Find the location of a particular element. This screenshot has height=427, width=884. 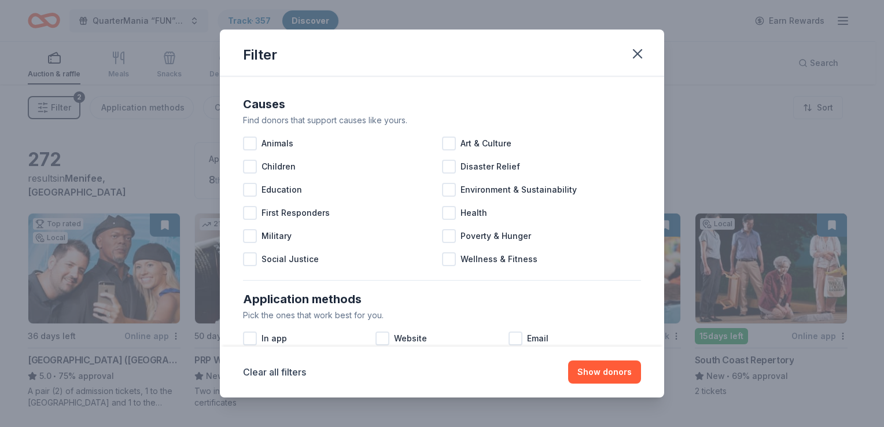

span: Website is located at coordinates (410, 338).